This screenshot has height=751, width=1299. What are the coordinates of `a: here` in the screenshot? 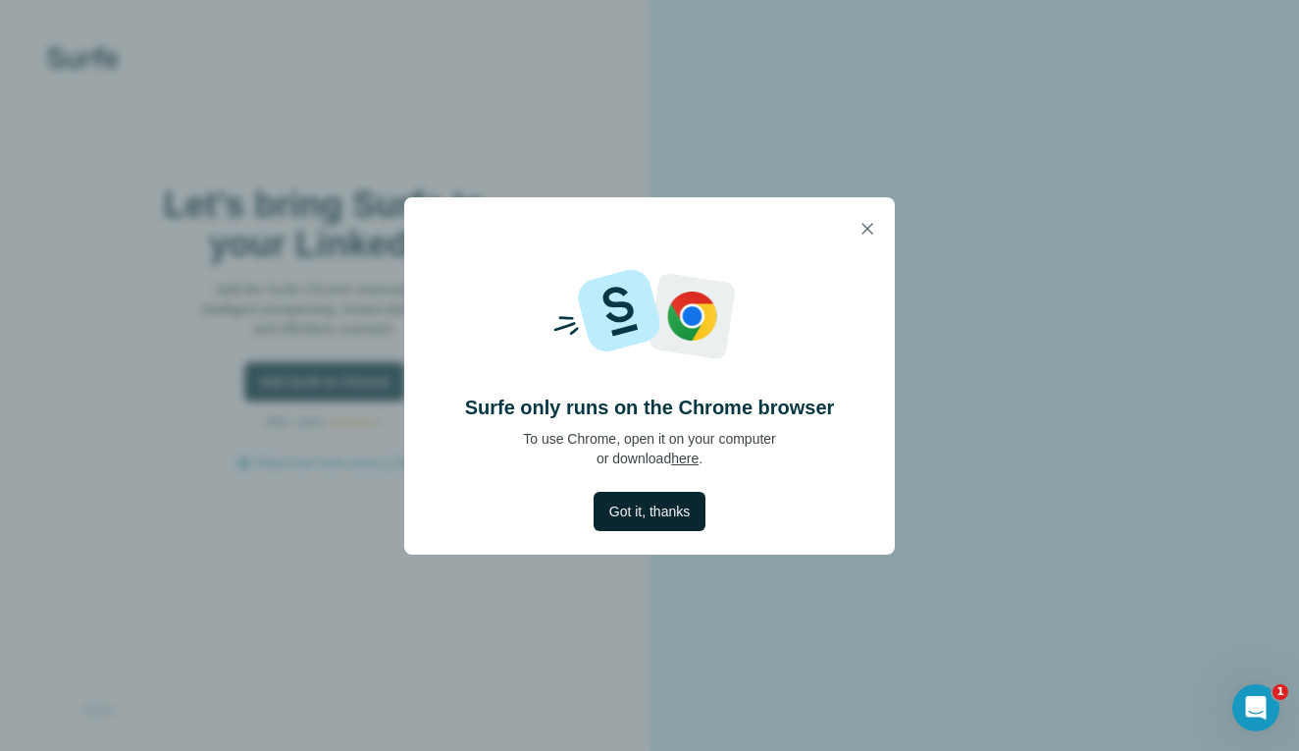 It's located at (685, 458).